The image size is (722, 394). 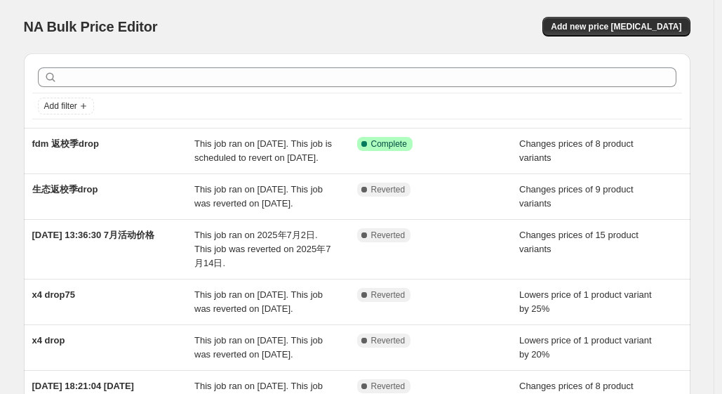 I want to click on span: Changes prices of 9 product variants, so click(x=576, y=196).